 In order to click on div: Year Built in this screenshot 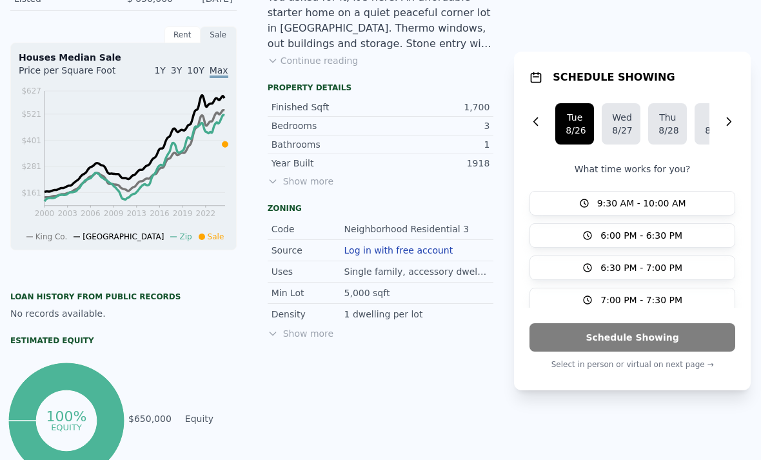, I will do `click(326, 163)`.